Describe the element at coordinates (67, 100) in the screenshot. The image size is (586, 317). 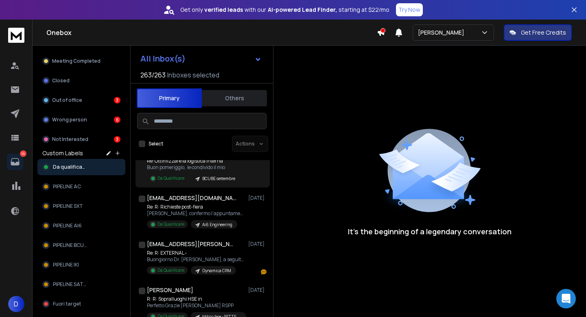
I see `p: Out of office` at that location.